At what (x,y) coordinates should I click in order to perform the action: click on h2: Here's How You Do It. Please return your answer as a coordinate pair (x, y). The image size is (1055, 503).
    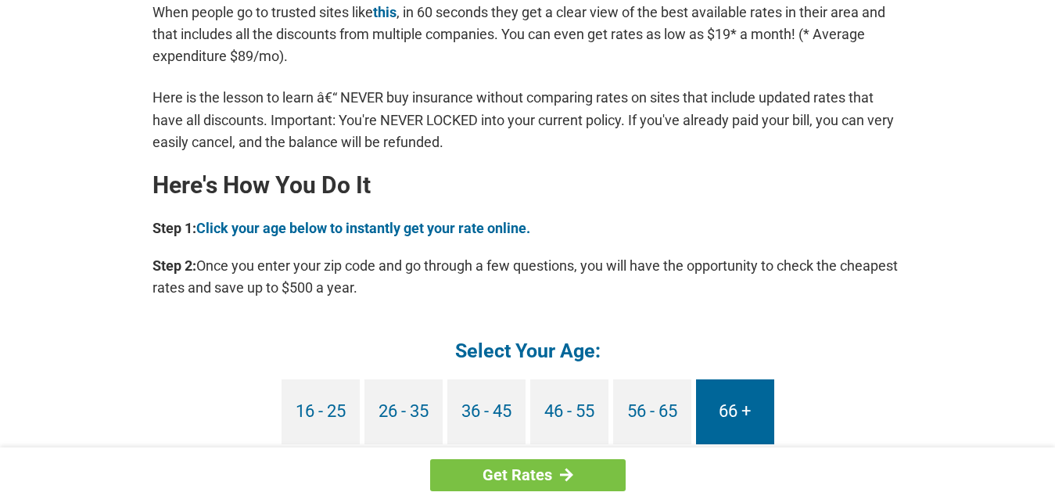
    Looking at the image, I should click on (528, 185).